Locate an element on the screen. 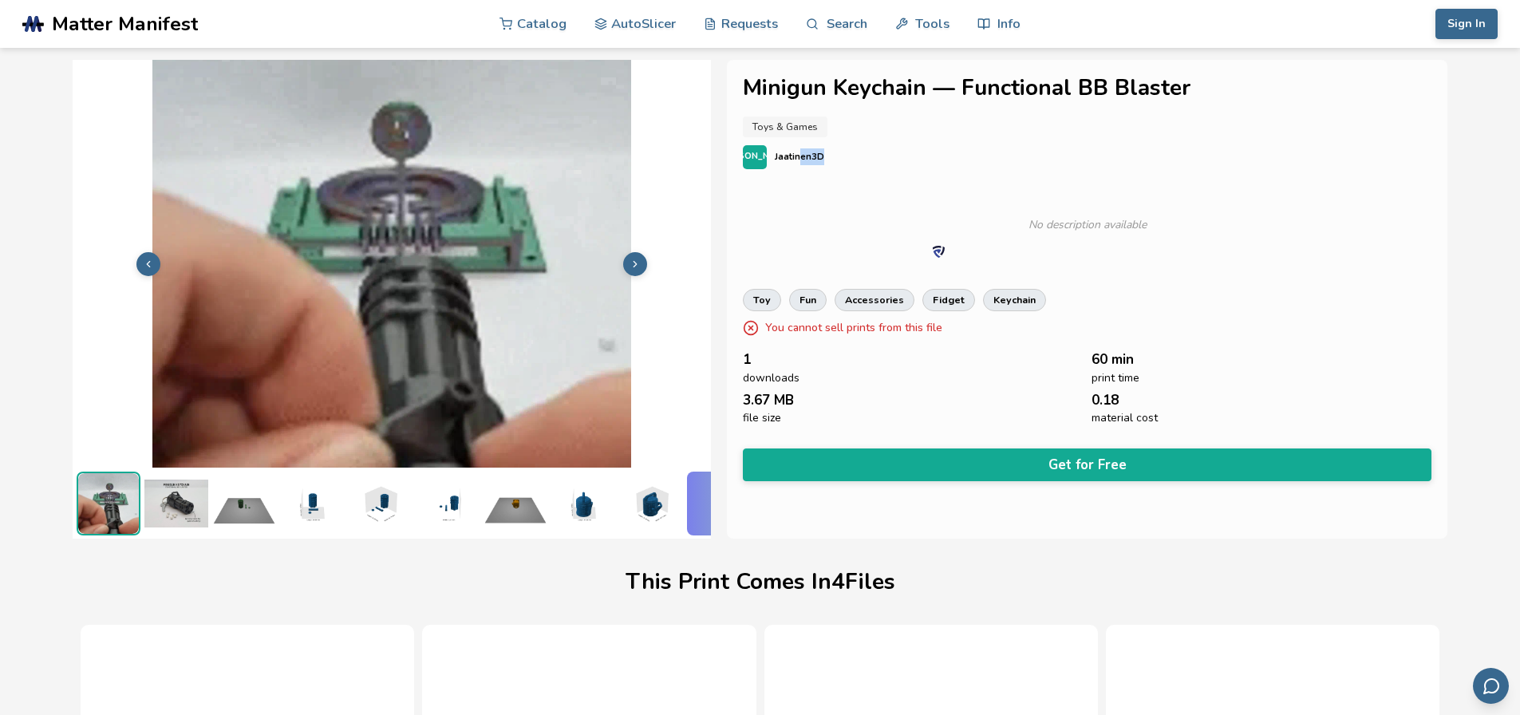 This screenshot has height=715, width=1520. div: No description available is located at coordinates (1088, 225).